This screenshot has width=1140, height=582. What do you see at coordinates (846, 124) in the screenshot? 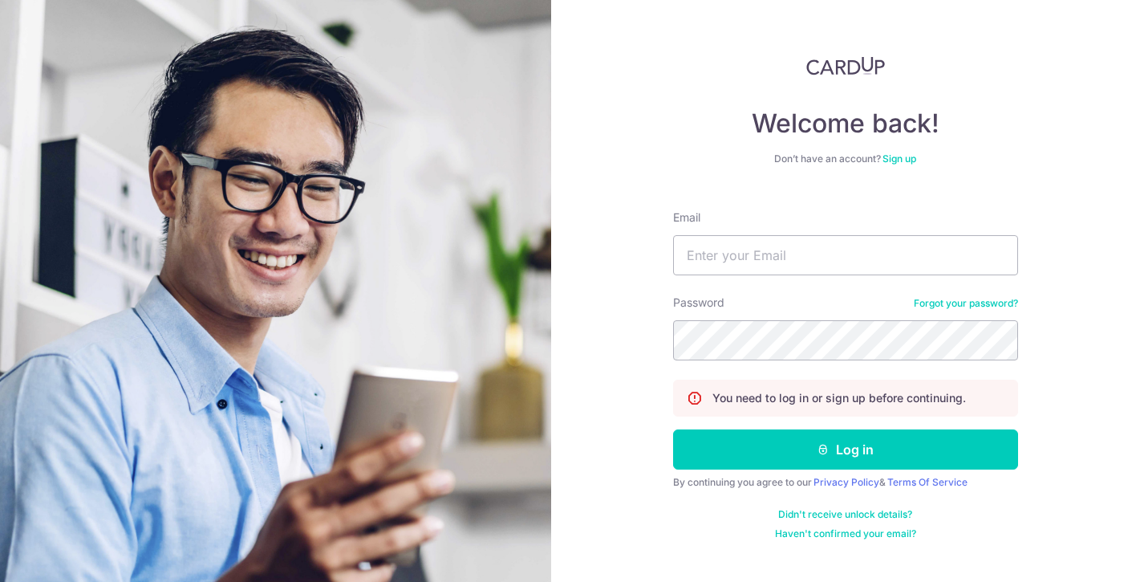
I see `h4: Welcome back!` at bounding box center [846, 124].